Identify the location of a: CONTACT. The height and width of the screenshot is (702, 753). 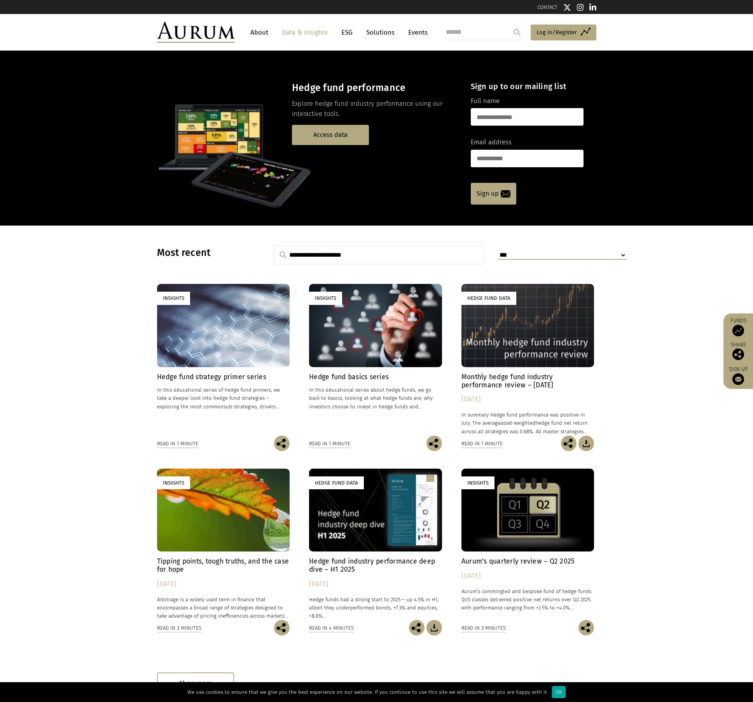
(547, 7).